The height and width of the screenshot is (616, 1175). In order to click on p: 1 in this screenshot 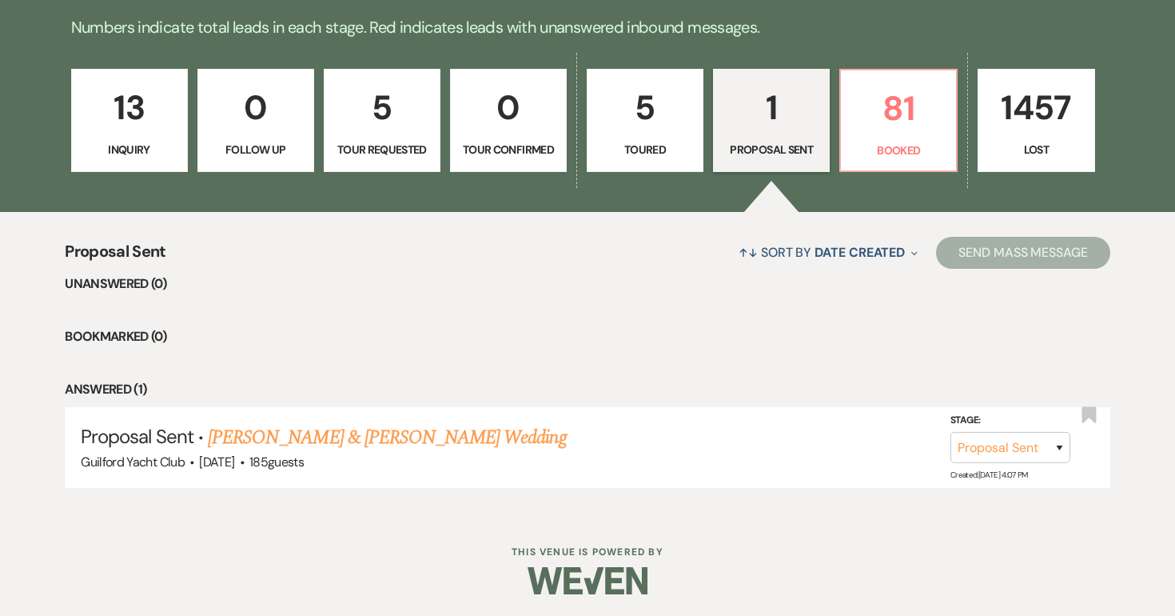, I will do `click(772, 107)`.